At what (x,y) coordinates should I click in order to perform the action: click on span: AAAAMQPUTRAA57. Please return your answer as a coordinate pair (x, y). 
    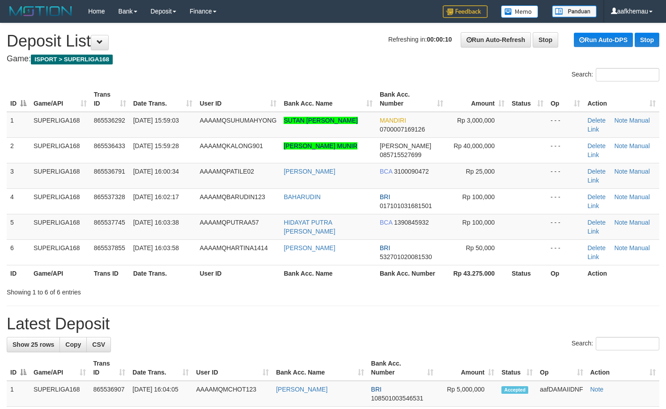
    Looking at the image, I should click on (229, 222).